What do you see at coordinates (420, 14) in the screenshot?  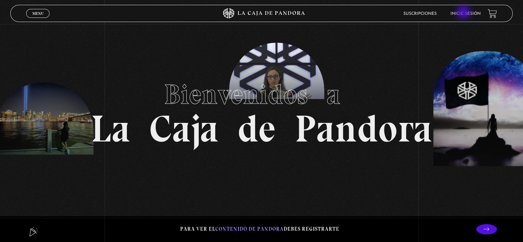 I see `a: Suscripciones` at bounding box center [420, 14].